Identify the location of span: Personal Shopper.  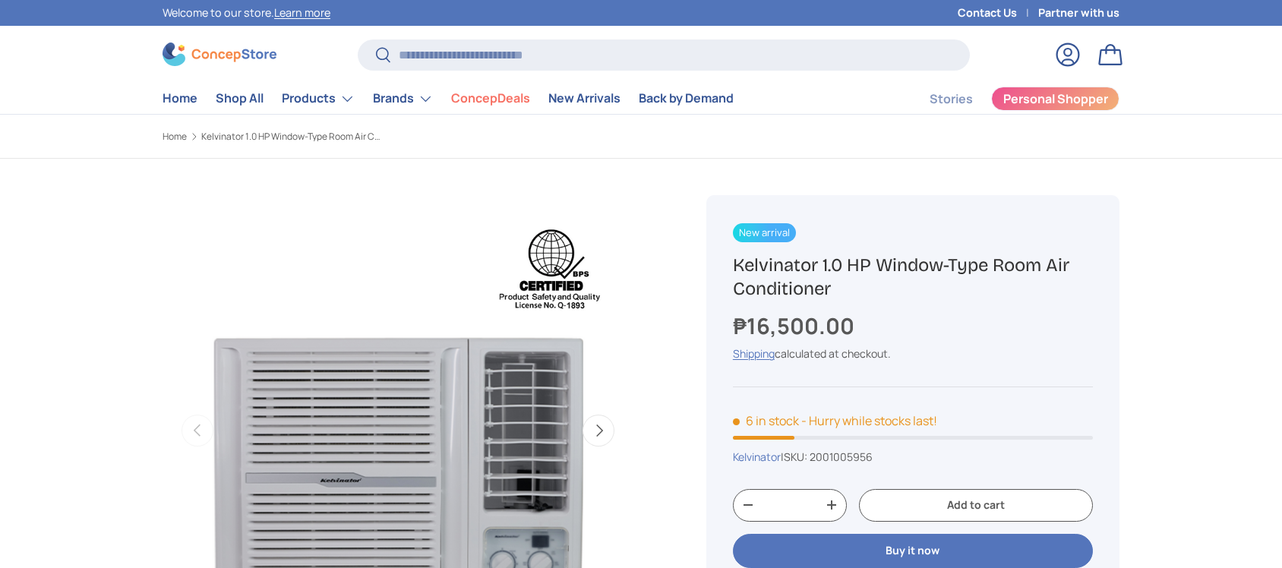
(1055, 99).